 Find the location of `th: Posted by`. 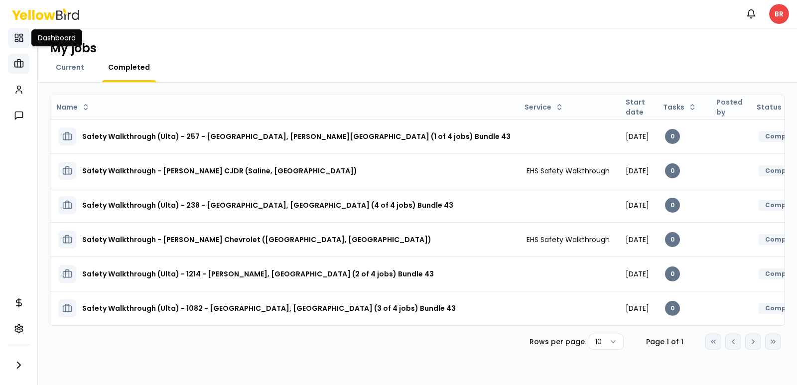

th: Posted by is located at coordinates (729, 107).